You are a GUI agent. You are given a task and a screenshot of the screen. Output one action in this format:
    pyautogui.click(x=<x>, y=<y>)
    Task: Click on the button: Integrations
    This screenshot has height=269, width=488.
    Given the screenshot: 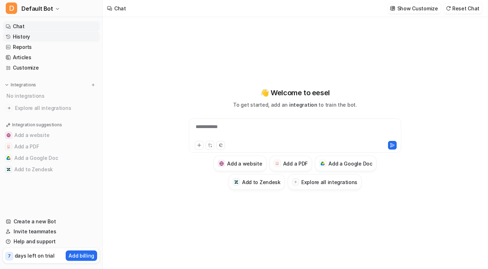 What is the action you would take?
    pyautogui.click(x=20, y=85)
    